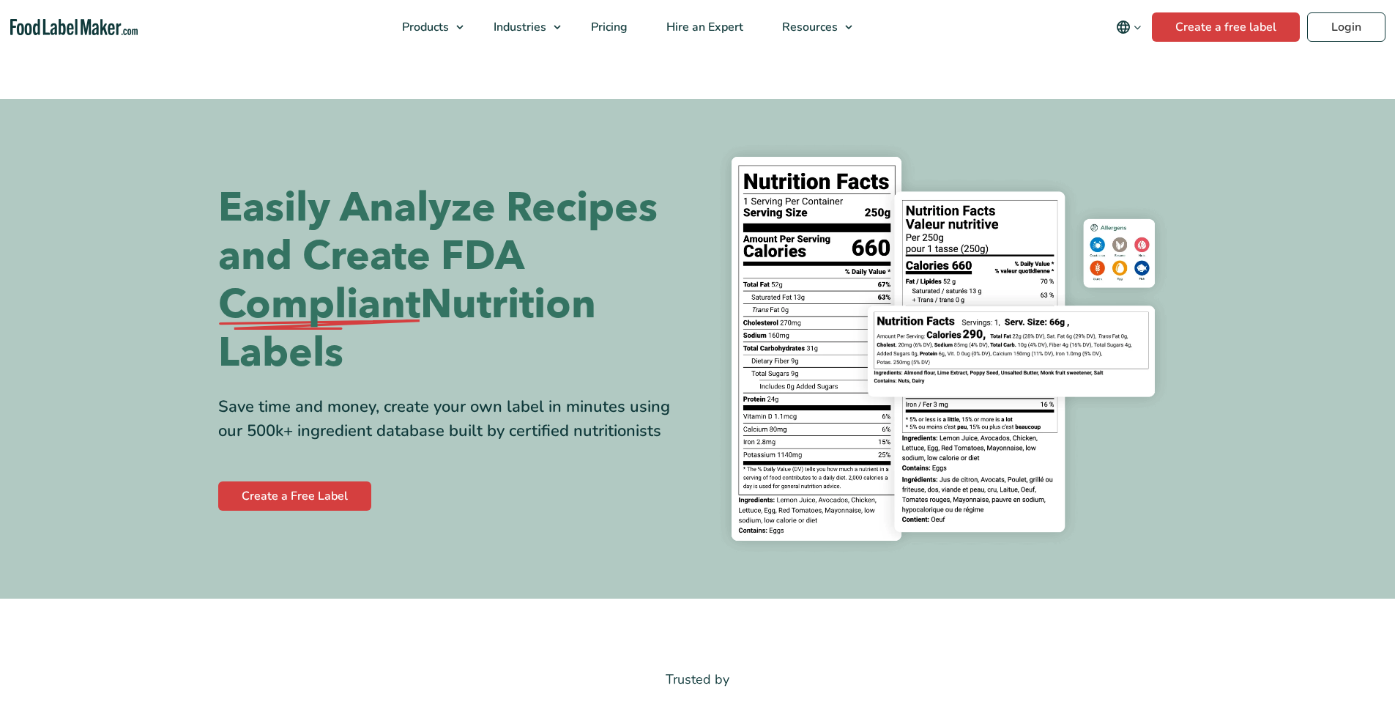 This screenshot has width=1395, height=702. I want to click on button: Change language, so click(1129, 27).